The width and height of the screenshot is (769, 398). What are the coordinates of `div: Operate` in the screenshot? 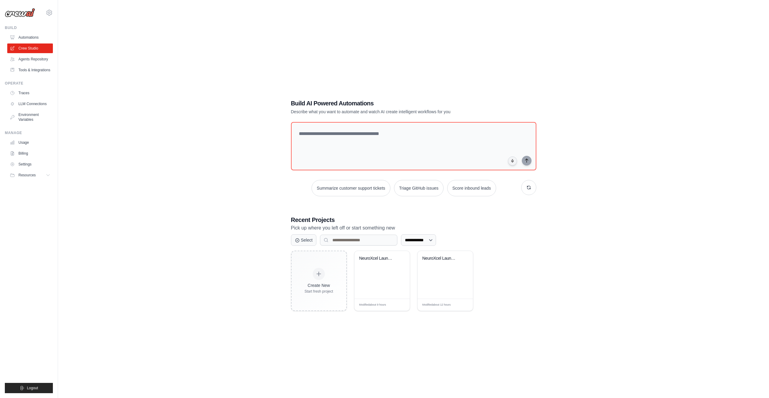 It's located at (29, 83).